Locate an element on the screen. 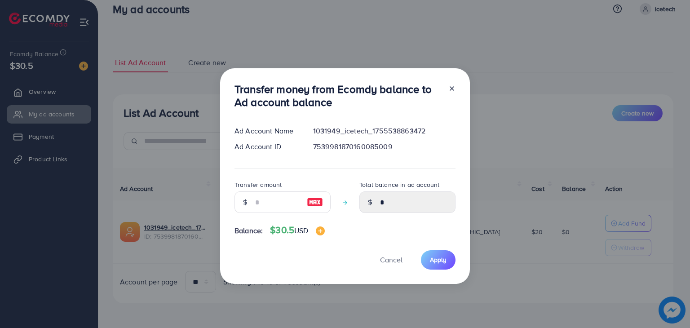 The image size is (690, 328). span: Apply is located at coordinates (438, 260).